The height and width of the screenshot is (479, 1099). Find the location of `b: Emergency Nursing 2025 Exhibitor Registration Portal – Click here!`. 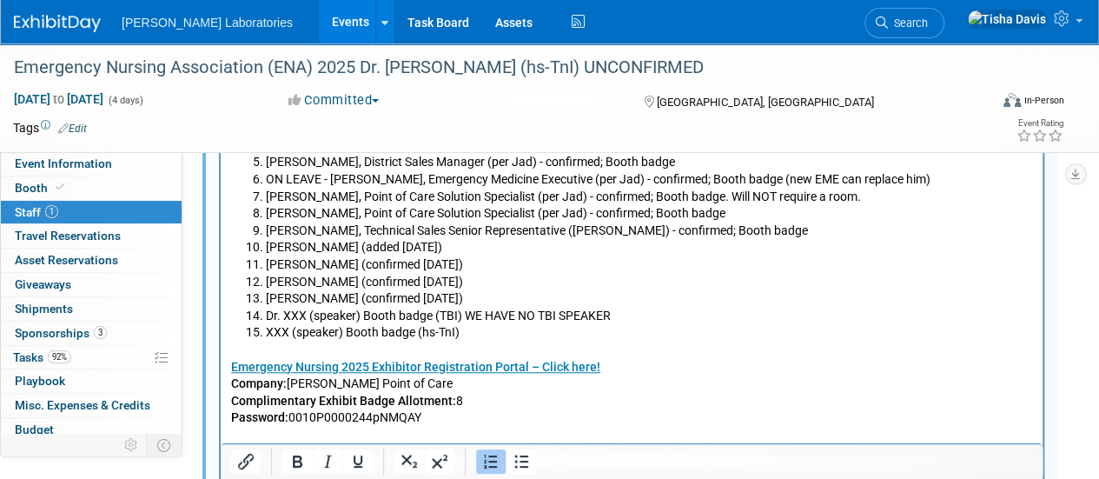

b: Emergency Nursing 2025 Exhibitor Registration Portal – Click here! is located at coordinates (195, 288).